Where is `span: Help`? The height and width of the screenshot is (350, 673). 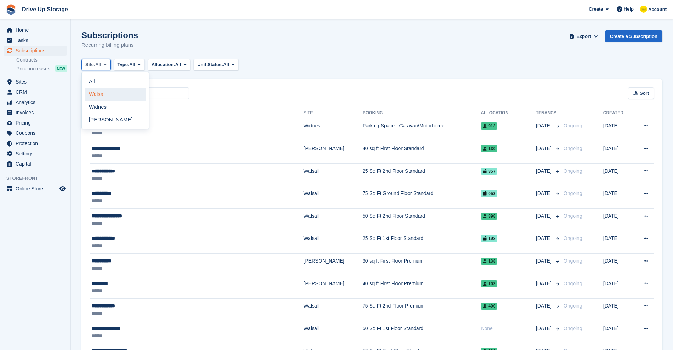
span: Help is located at coordinates (629, 9).